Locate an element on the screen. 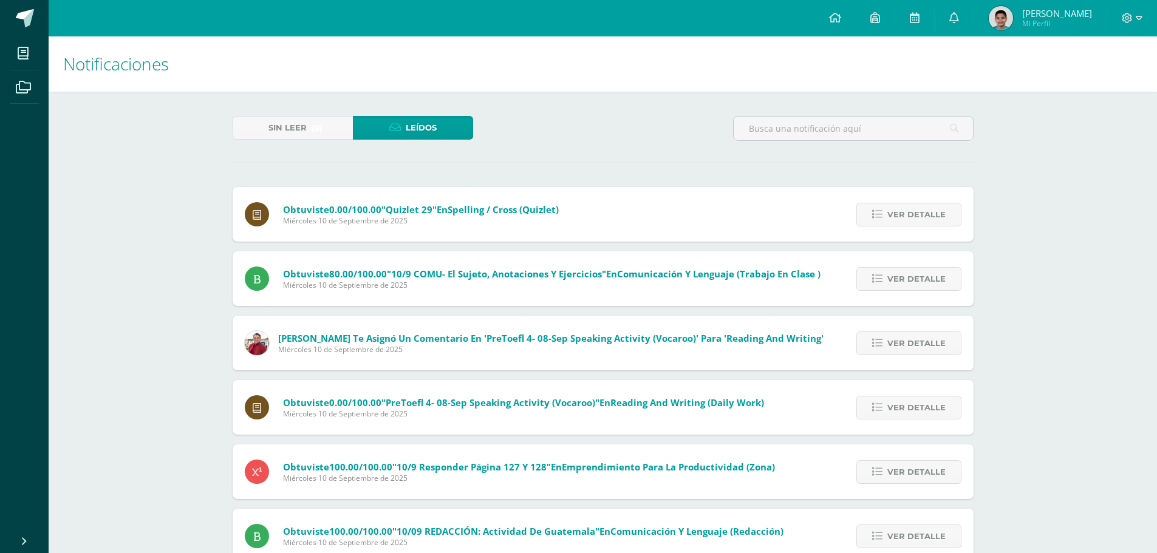  input: Busca una notificación aquí is located at coordinates (854, 128).